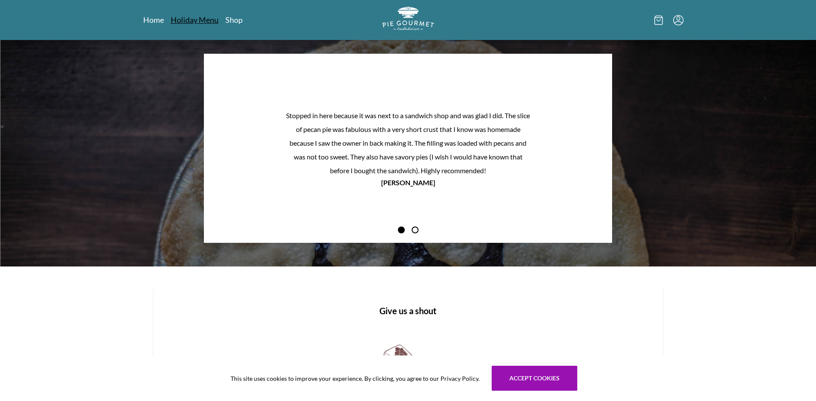 Image resolution: width=816 pixels, height=401 pixels. I want to click on a: Shop, so click(234, 20).